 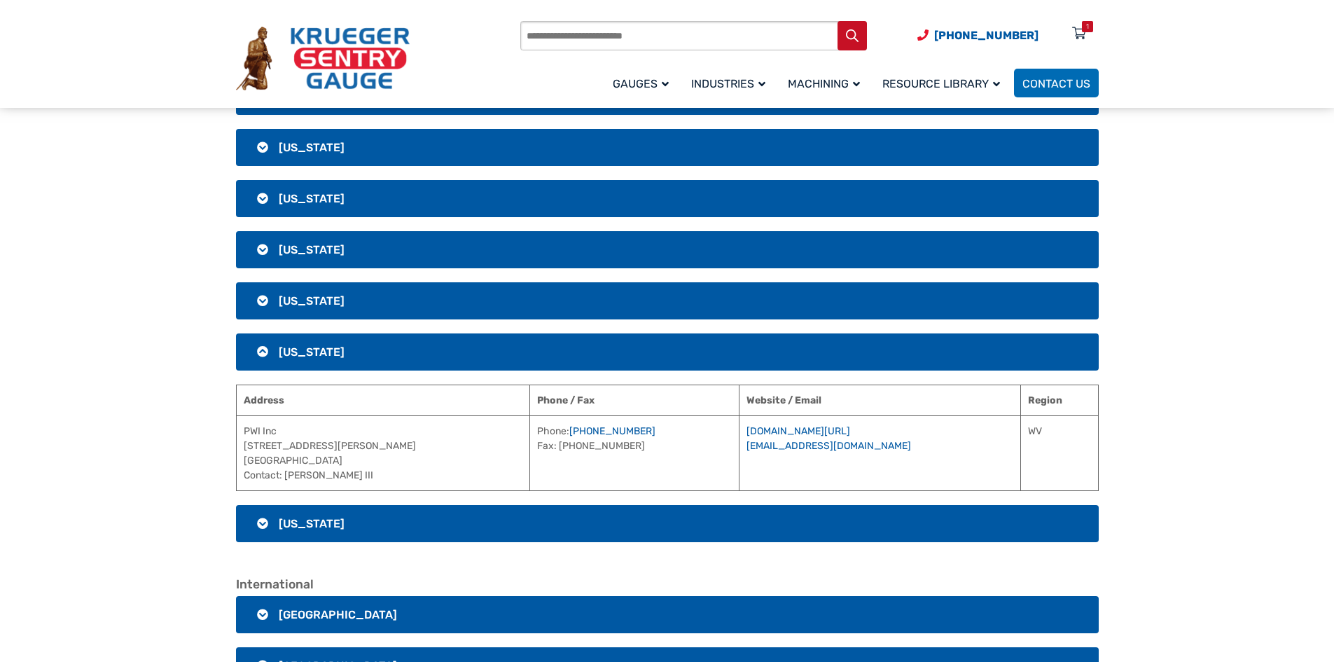 I want to click on td: WV, so click(x=1059, y=452).